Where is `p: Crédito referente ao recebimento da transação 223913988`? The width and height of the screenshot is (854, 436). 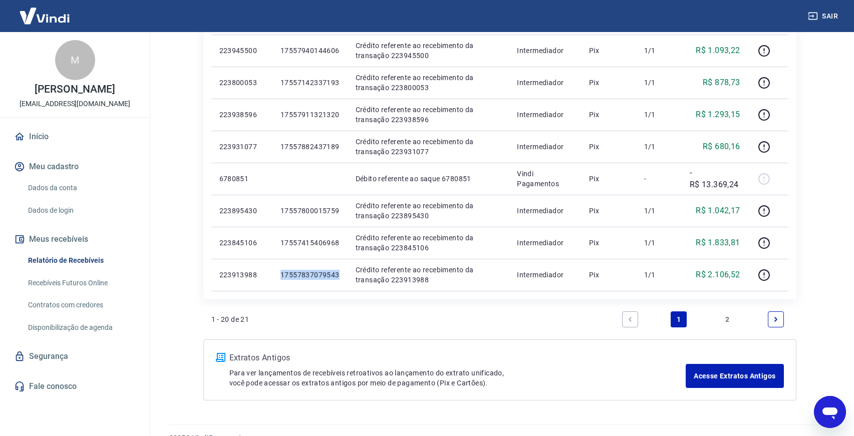 p: Crédito referente ao recebimento da transação 223913988 is located at coordinates (428, 275).